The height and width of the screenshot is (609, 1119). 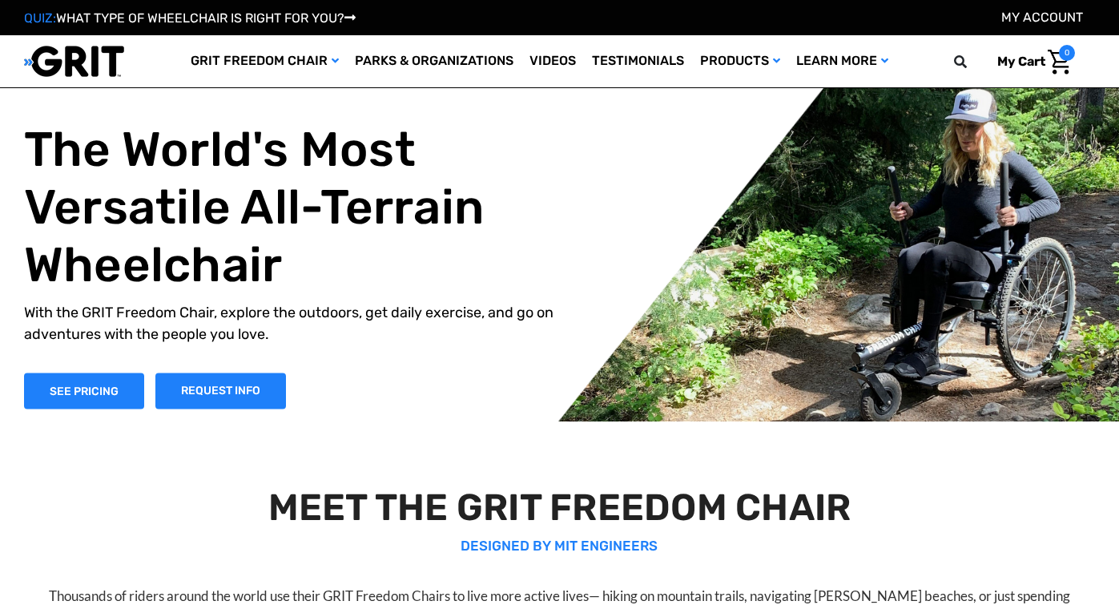 What do you see at coordinates (298, 207) in the screenshot?
I see `h1: The World's Most Versatile All-Terrain Wheelchair` at bounding box center [298, 207].